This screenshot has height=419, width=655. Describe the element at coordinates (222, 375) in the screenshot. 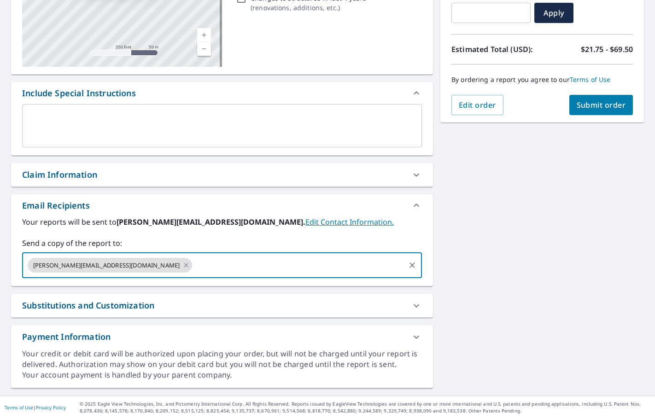

I see `div: Your account payment is handled by your parent company.` at that location.